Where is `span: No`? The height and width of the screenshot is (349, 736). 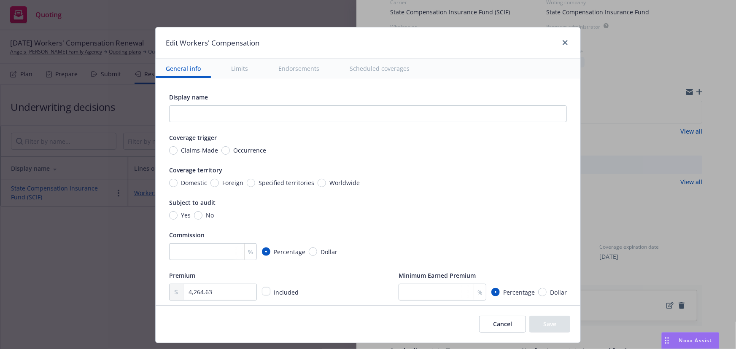 span: No is located at coordinates (210, 215).